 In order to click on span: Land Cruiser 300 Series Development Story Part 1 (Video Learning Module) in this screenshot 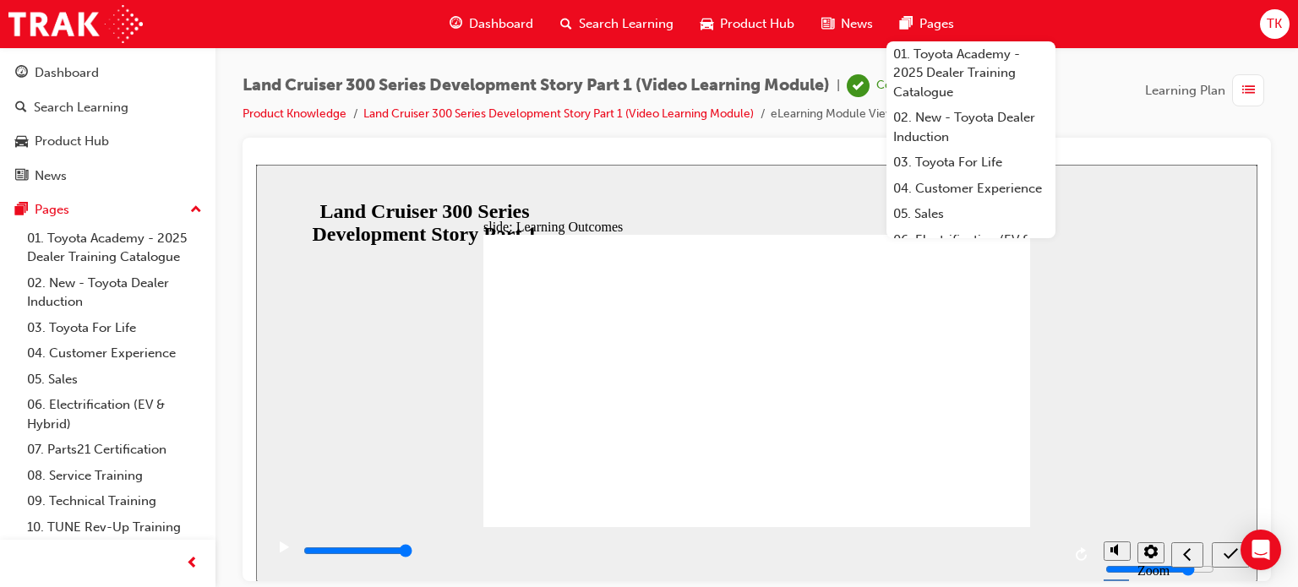, I will do `click(536, 85)`.